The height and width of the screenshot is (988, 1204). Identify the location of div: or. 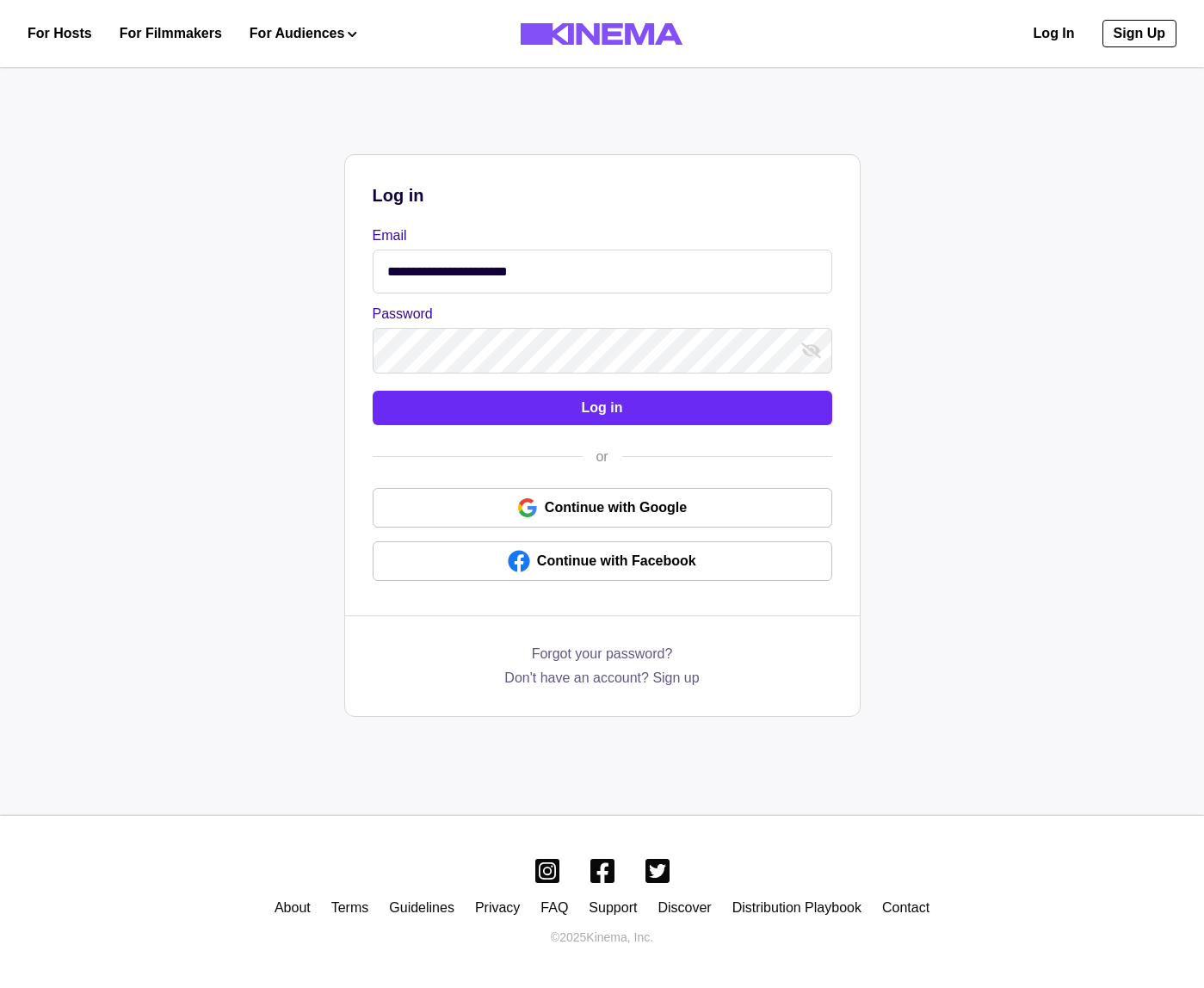
(601, 457).